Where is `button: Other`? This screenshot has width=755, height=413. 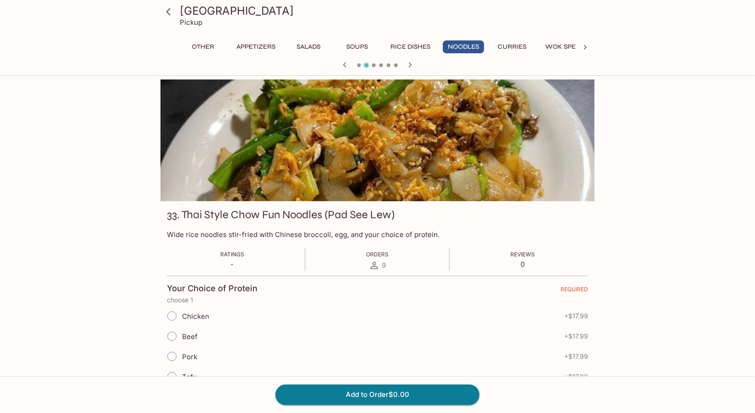
button: Other is located at coordinates (203, 47).